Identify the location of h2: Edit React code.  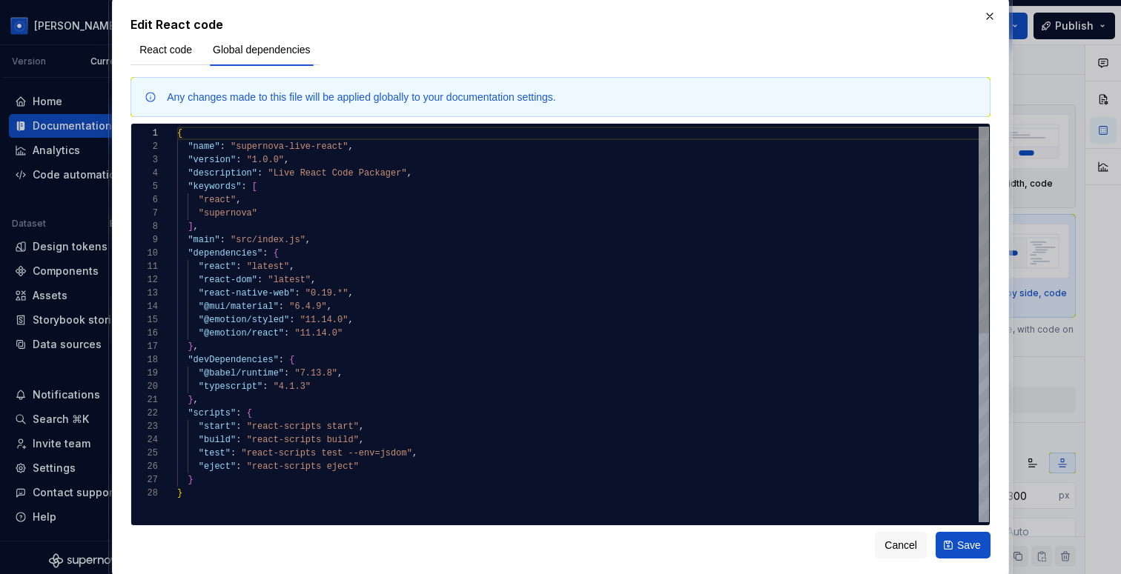
(560, 24).